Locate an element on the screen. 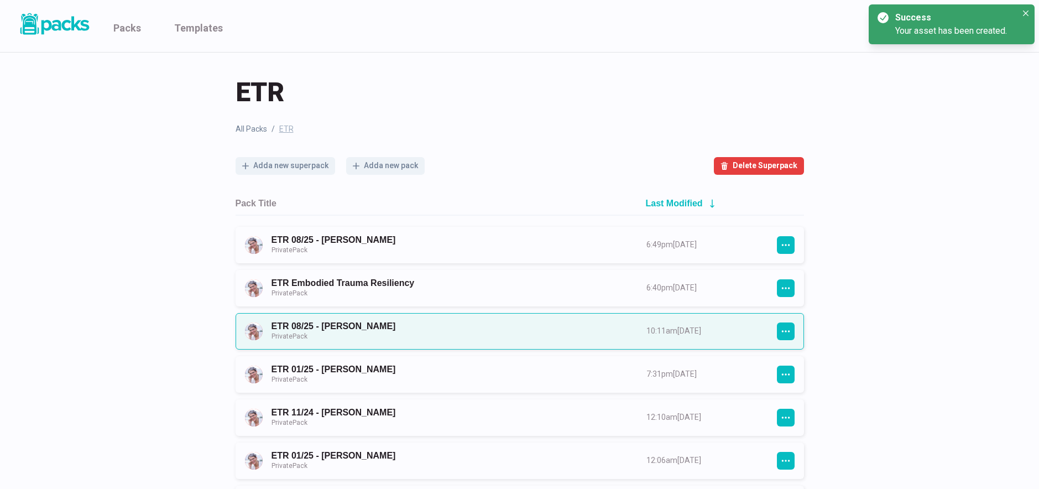  h2: Last Modified is located at coordinates (674, 203).